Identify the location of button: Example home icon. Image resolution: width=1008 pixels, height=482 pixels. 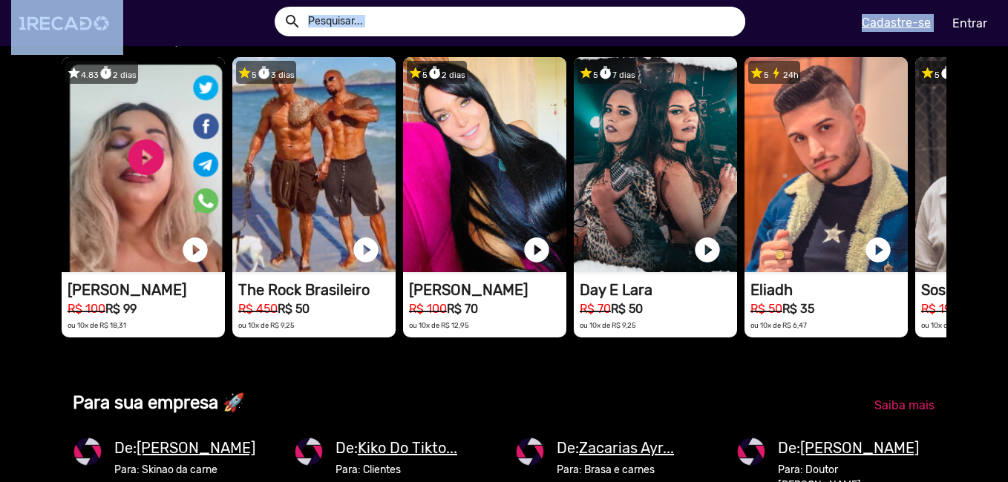
(291, 20).